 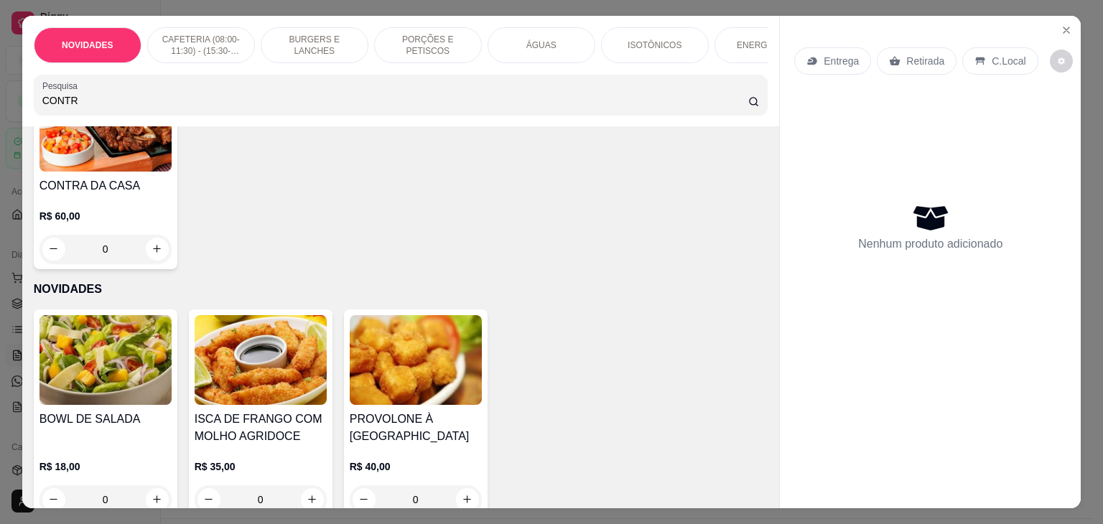 What do you see at coordinates (106, 186) in the screenshot?
I see `h4: CONTRA DA CASA` at bounding box center [106, 186].